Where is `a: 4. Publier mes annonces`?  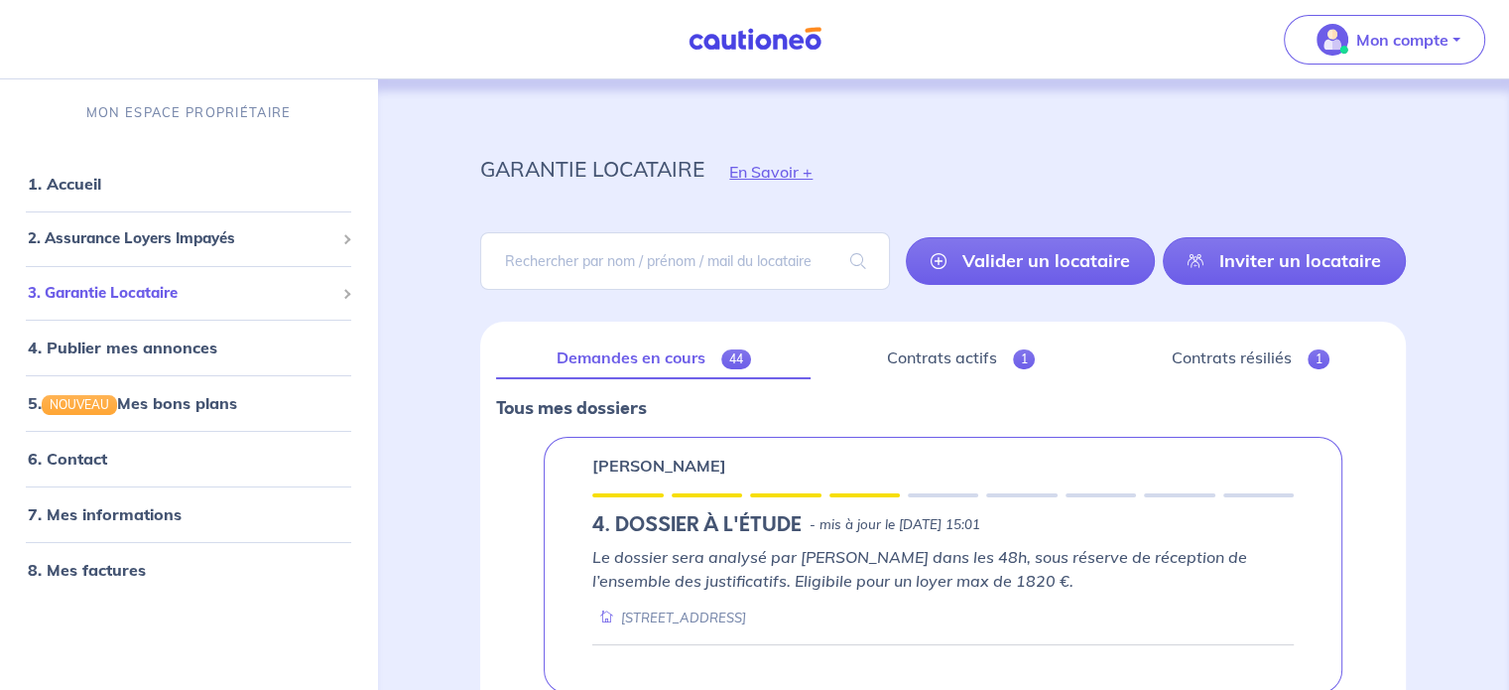
a: 4. Publier mes annonces is located at coordinates (122, 347).